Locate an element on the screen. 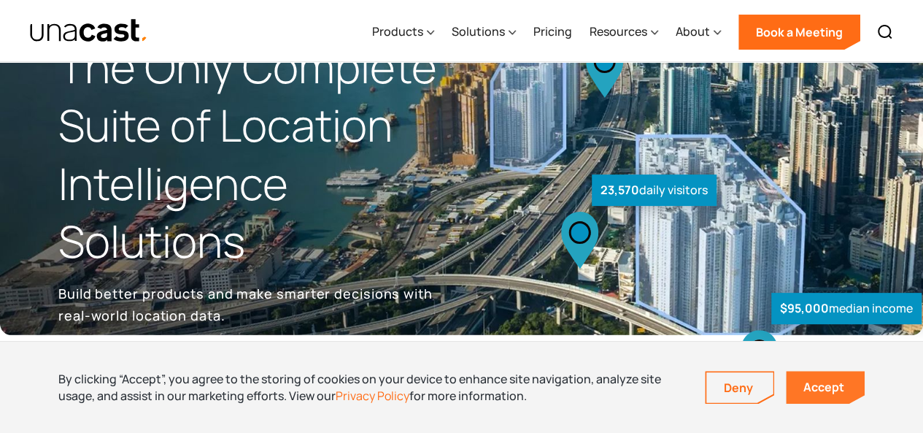  div: daily visitors is located at coordinates (654, 190).